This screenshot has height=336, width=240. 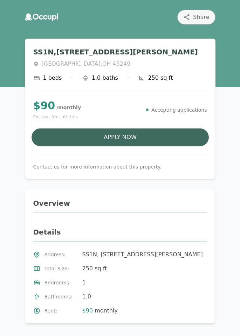 What do you see at coordinates (53, 78) in the screenshot?
I see `span: 1 beds` at bounding box center [53, 78].